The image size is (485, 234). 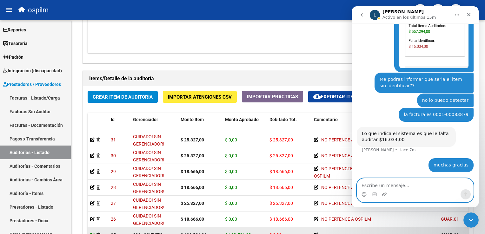 What do you see at coordinates (23, 188) in the screenshot?
I see `button: Selector de gif` at bounding box center [23, 188].